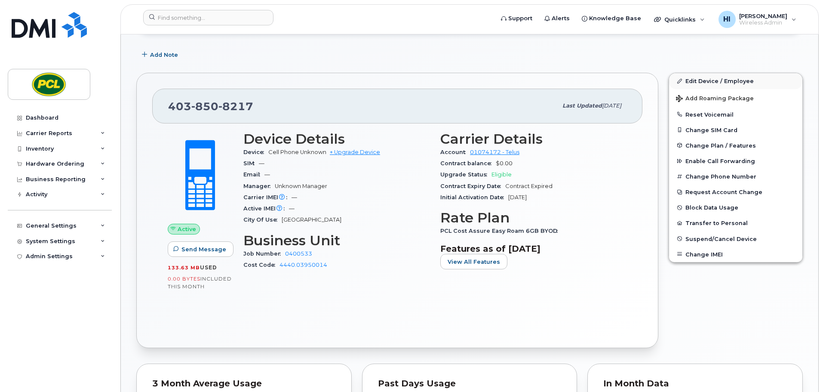  Describe the element at coordinates (736, 223) in the screenshot. I see `button: Transfer to Personal` at that location.